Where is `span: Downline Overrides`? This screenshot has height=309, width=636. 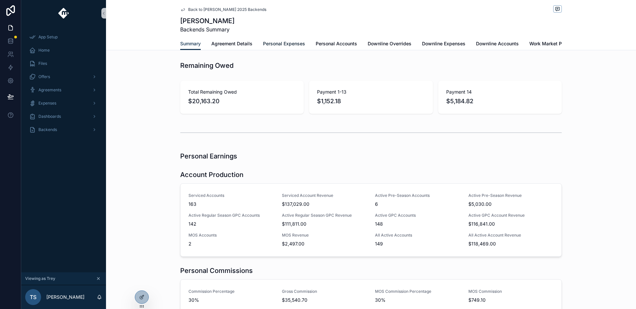 span: Downline Overrides is located at coordinates (389, 44).